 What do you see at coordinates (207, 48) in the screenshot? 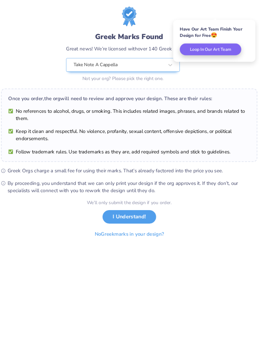
I see `button: Loop In Our Art Team` at bounding box center [207, 48].